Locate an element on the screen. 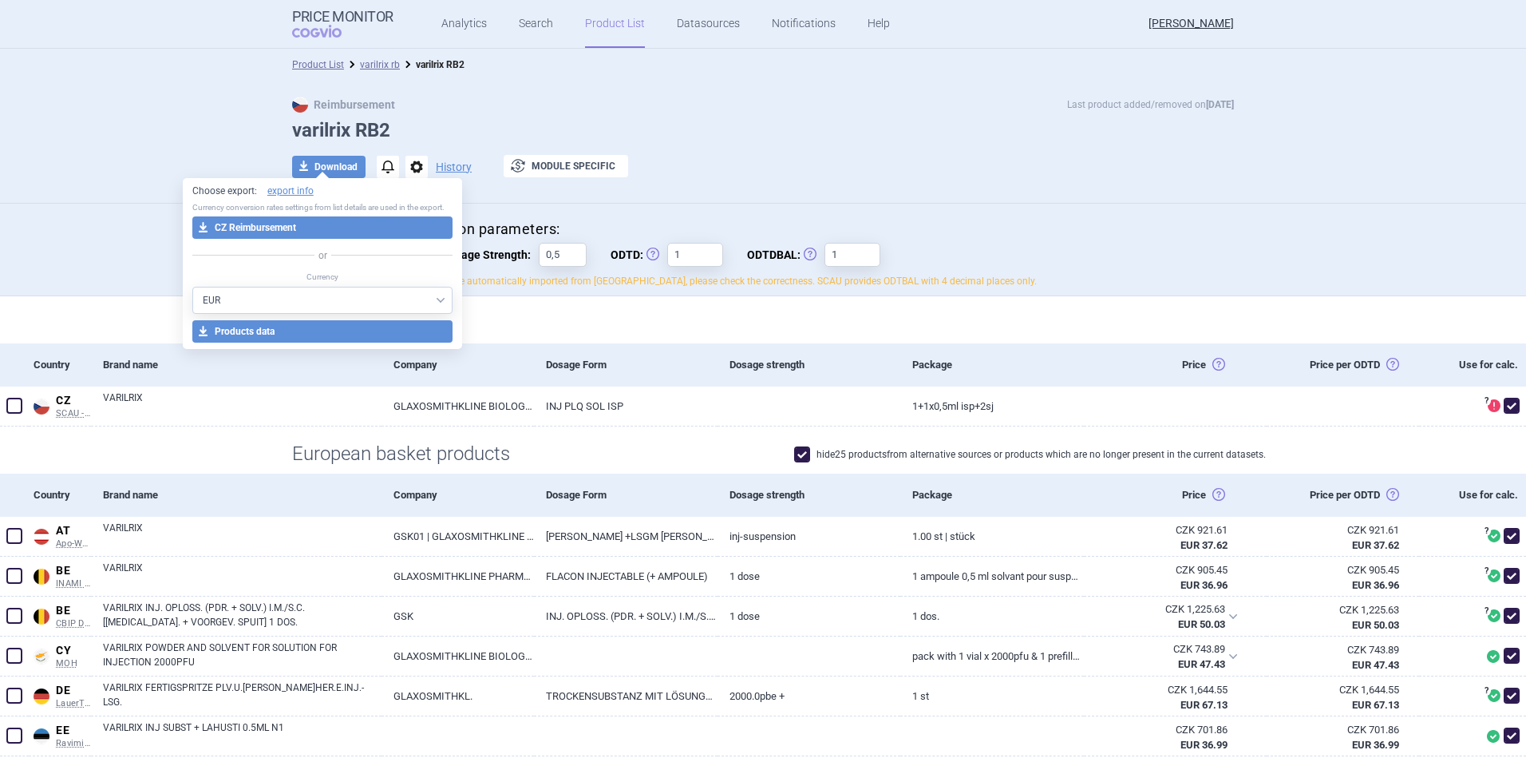 The width and height of the screenshot is (1526, 762). abbr: SP-CAU-010 Rakousko is located at coordinates (1162, 537).